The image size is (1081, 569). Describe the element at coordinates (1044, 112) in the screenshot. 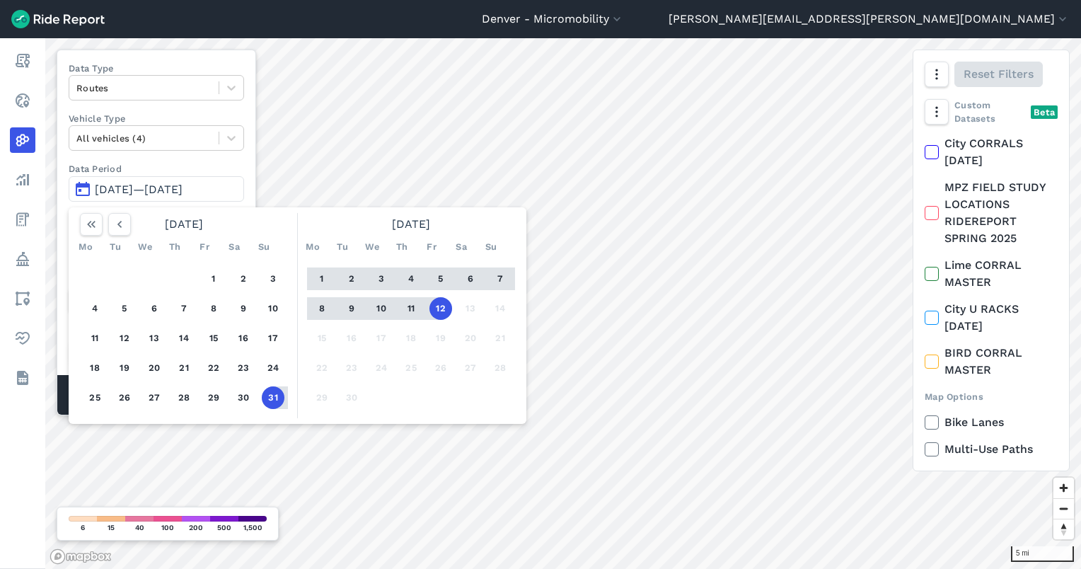

I see `div: Beta` at that location.